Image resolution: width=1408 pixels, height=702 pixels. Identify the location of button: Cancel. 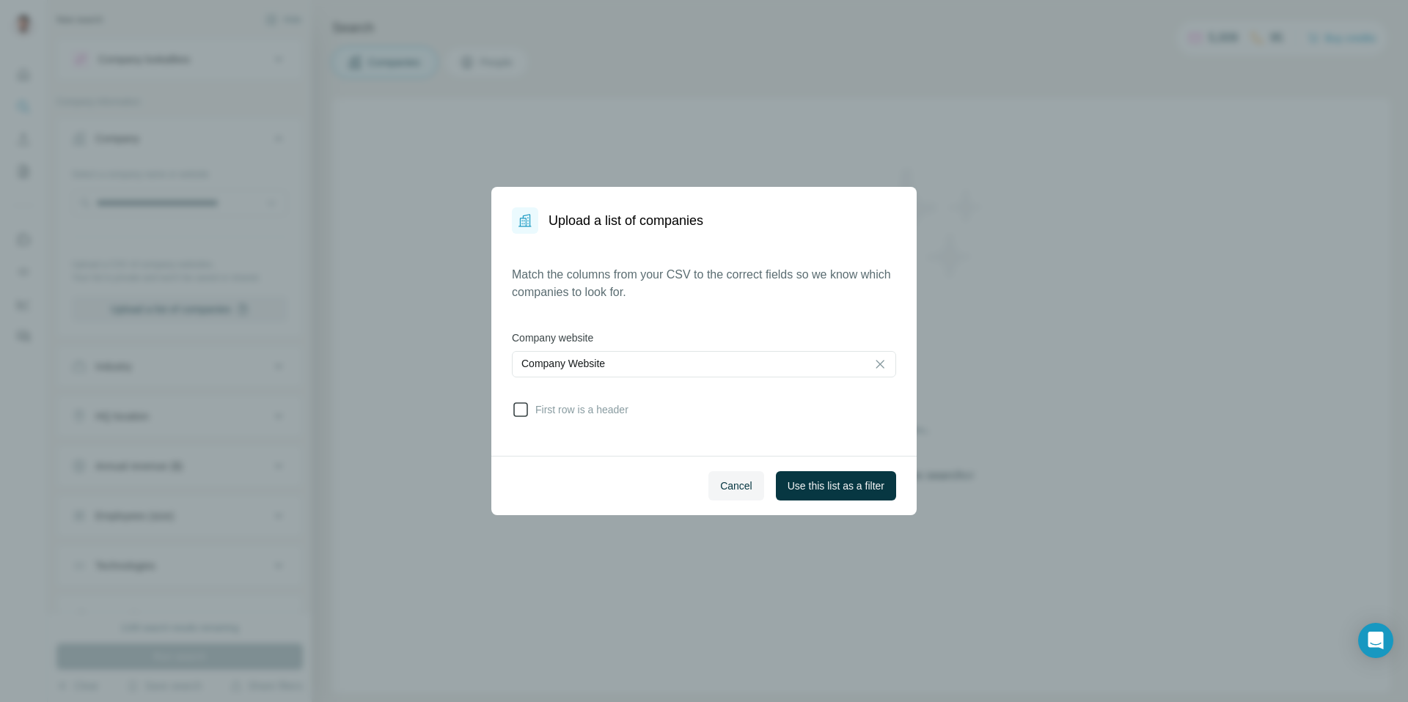
(736, 486).